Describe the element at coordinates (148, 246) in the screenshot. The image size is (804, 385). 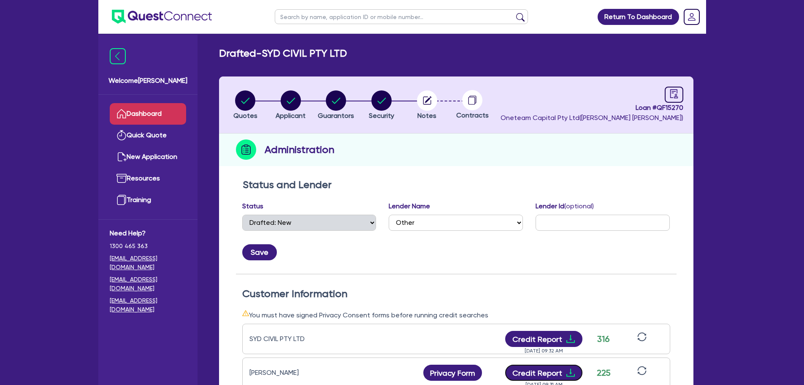
I see `span: 1300 465 363` at that location.